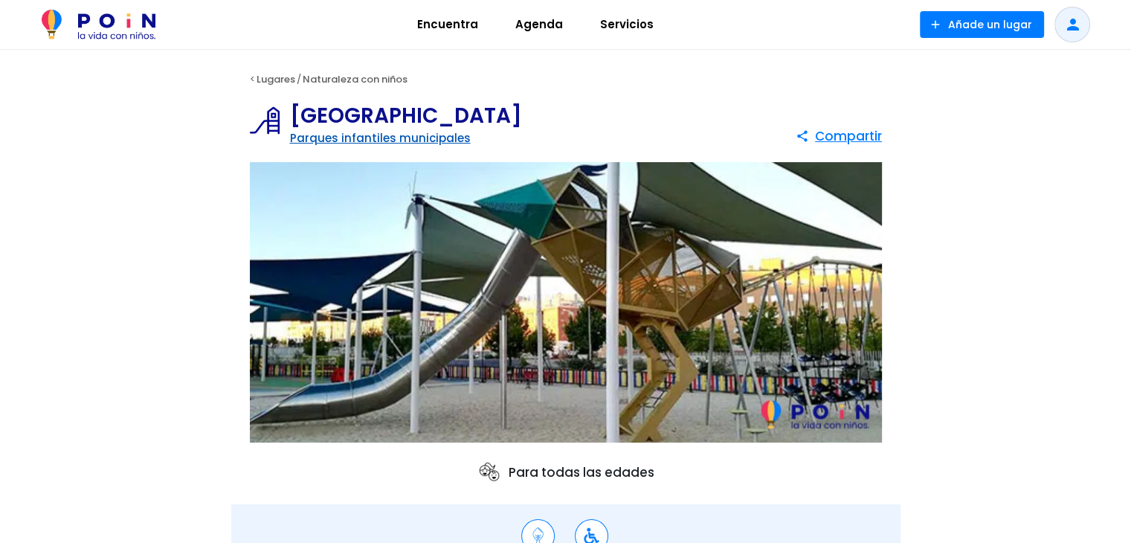 The height and width of the screenshot is (543, 1131). What do you see at coordinates (627, 25) in the screenshot?
I see `a: Servicios` at bounding box center [627, 25].